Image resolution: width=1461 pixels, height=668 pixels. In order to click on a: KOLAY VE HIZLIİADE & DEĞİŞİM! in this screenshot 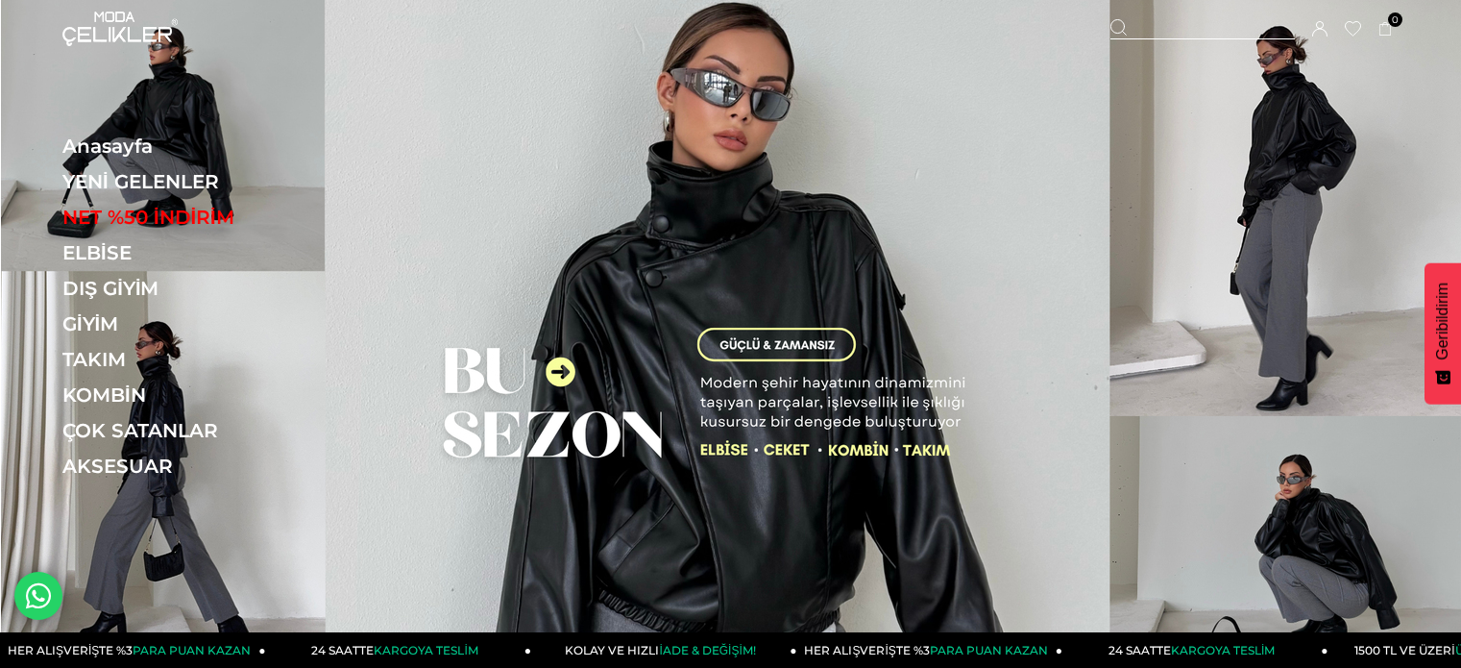, I will do `click(664, 650)`.